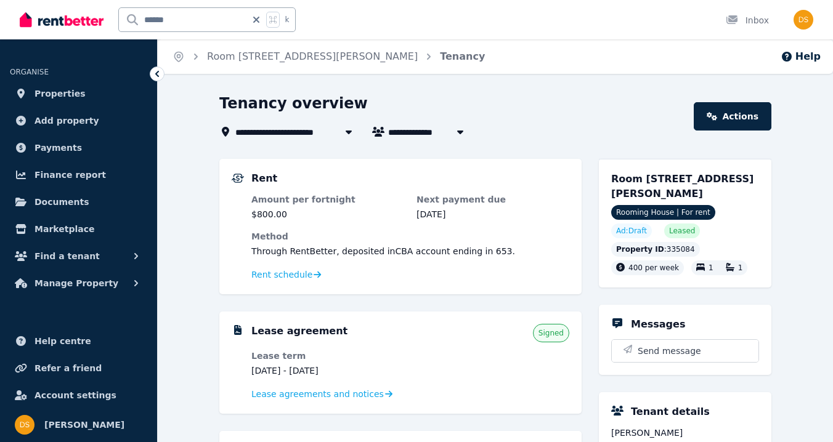 This screenshot has height=442, width=833. Describe the element at coordinates (70, 175) in the screenshot. I see `span: Finance report` at that location.